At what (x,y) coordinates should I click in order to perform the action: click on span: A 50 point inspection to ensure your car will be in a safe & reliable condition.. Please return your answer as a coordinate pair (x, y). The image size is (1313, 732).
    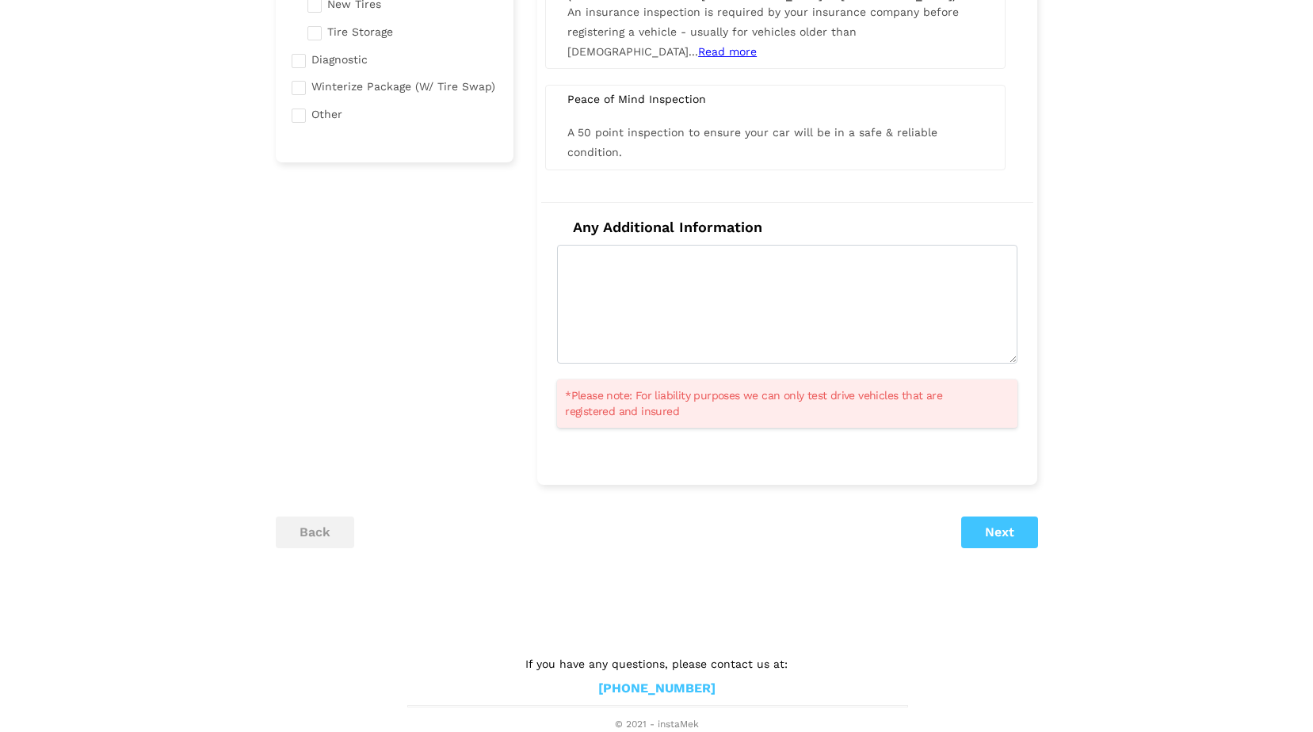
    Looking at the image, I should click on (752, 142).